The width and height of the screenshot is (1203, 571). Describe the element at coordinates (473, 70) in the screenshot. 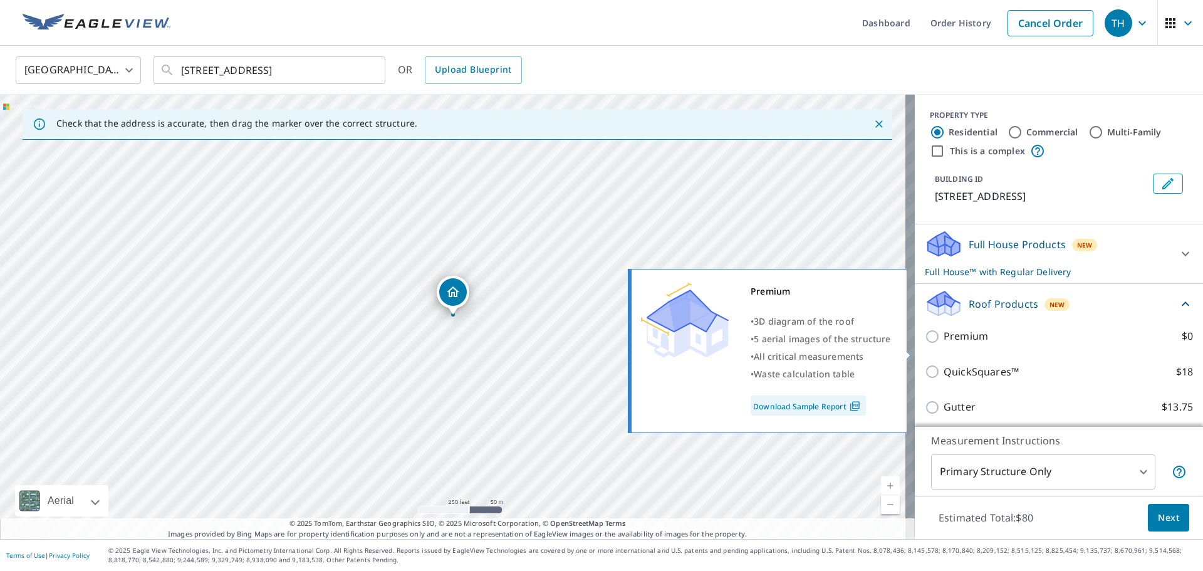

I see `span: Upload Blueprint` at that location.